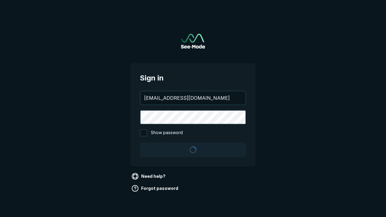  I want to click on span: Sign in, so click(193, 78).